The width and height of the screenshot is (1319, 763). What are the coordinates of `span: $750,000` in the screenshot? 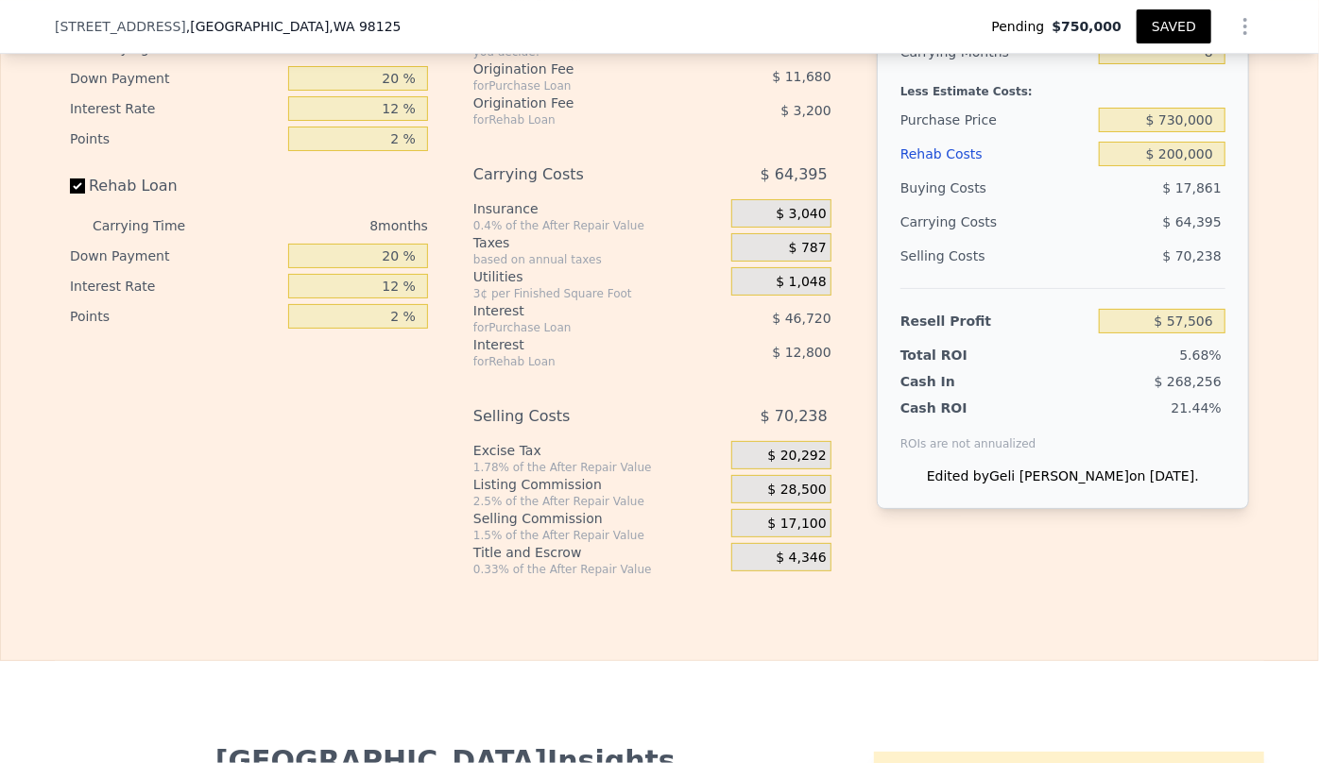 It's located at (1087, 26).